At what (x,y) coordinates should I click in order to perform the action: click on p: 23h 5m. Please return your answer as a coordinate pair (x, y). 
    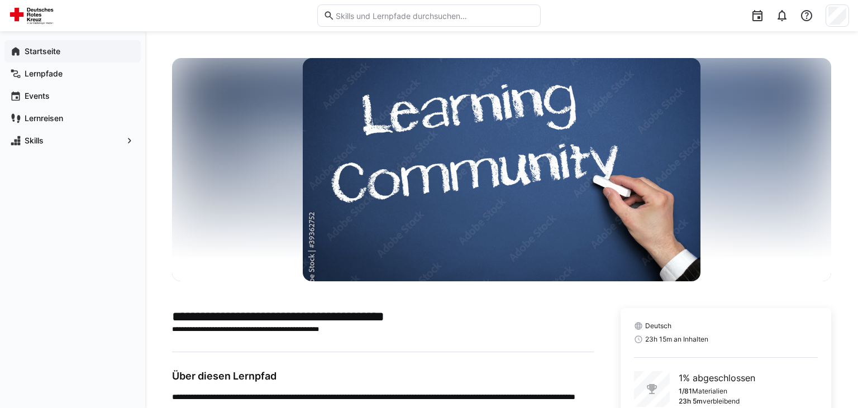
    Looking at the image, I should click on (690, 402).